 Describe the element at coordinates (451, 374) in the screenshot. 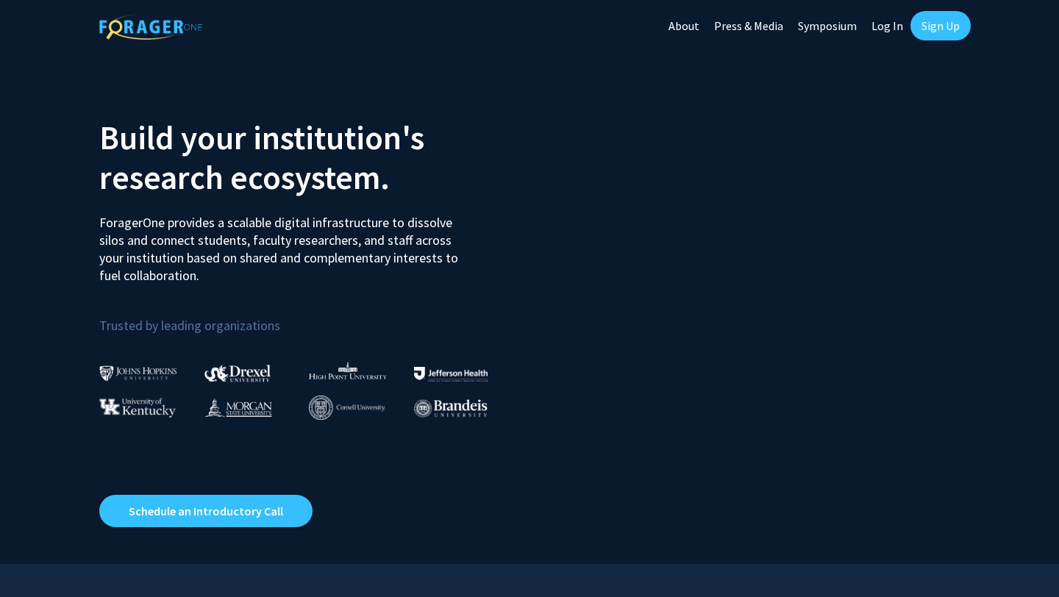

I see `img: Thomas Jefferson University` at that location.